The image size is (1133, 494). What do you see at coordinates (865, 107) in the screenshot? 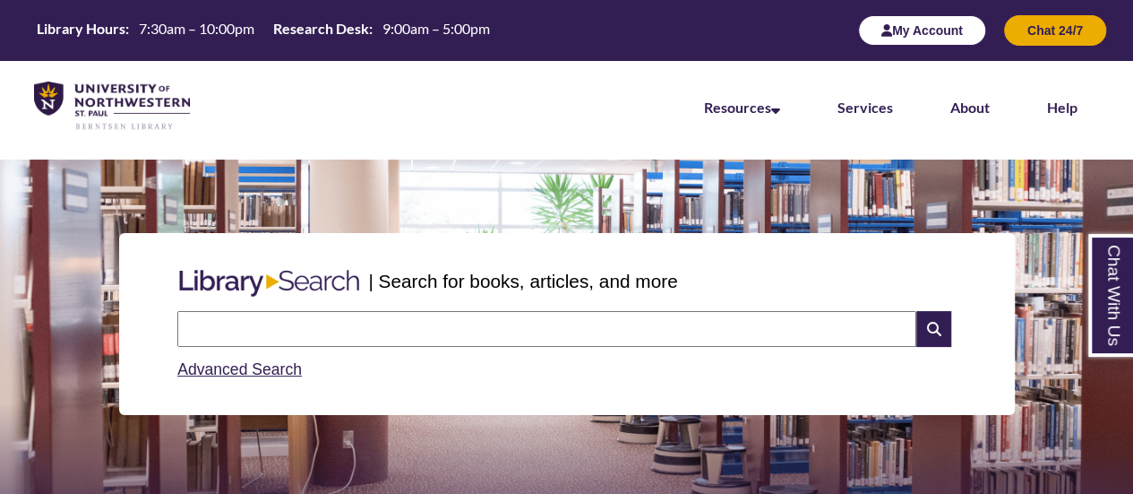
I see `a: Services` at bounding box center [865, 107].